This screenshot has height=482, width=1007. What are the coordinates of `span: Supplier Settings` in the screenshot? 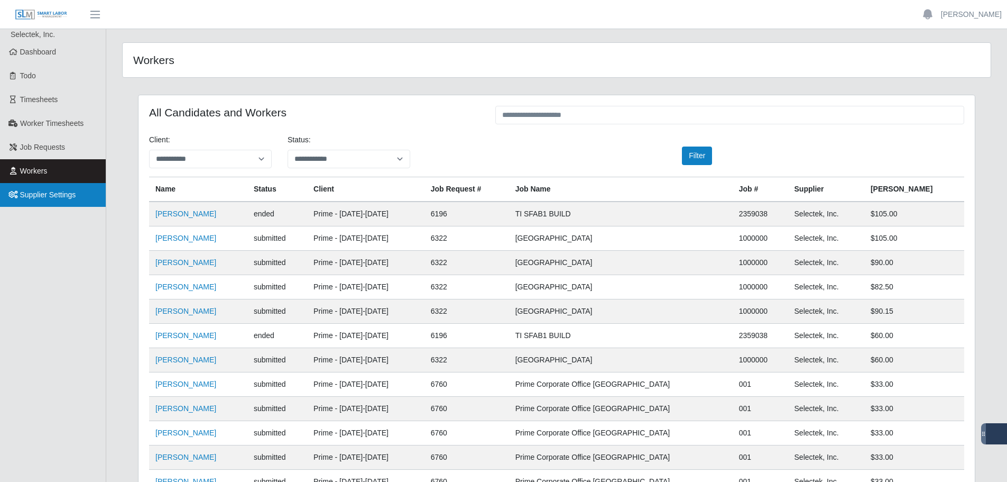 It's located at (48, 195).